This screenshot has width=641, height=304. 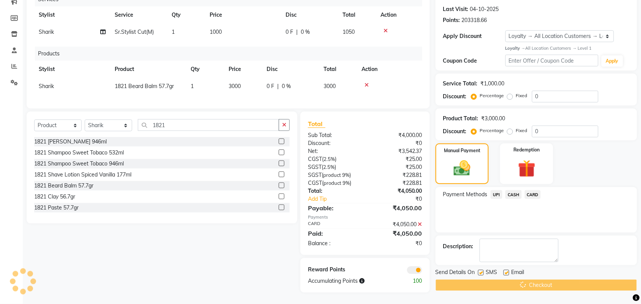 What do you see at coordinates (56, 208) in the screenshot?
I see `div: 1821 Paste 57.7gr` at bounding box center [56, 208].